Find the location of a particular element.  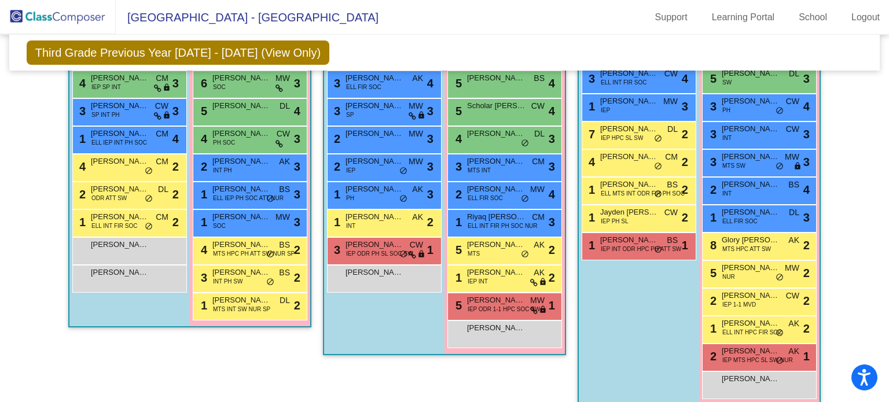

span: IEP INT ODR HPC PH ATT SW is located at coordinates (640, 249).